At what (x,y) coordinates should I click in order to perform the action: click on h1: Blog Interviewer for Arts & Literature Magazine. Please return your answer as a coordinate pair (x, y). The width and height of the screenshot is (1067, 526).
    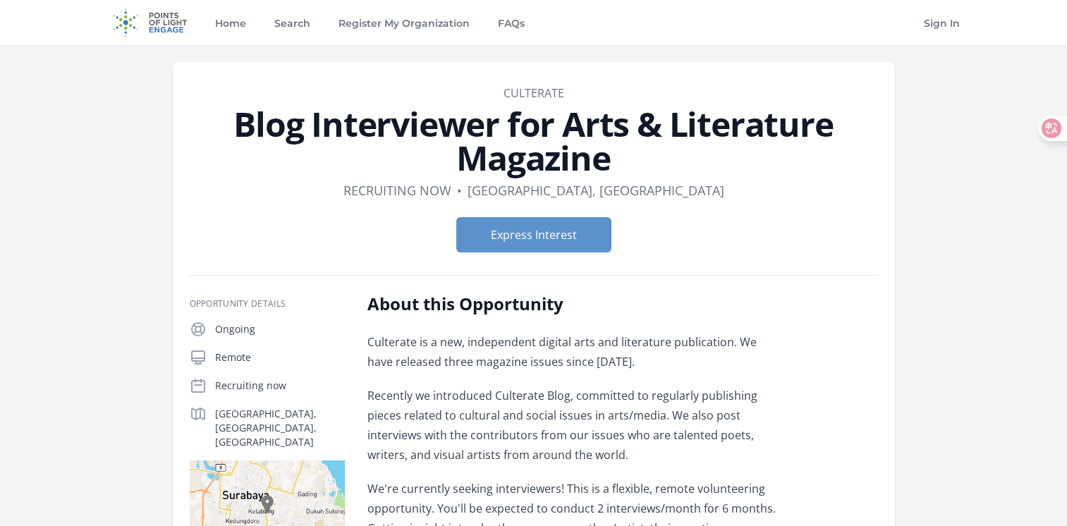
    Looking at the image, I should click on (534, 141).